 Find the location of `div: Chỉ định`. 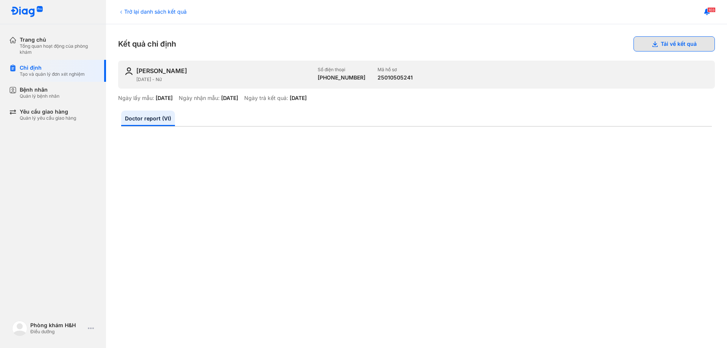

div: Chỉ định is located at coordinates (52, 68).